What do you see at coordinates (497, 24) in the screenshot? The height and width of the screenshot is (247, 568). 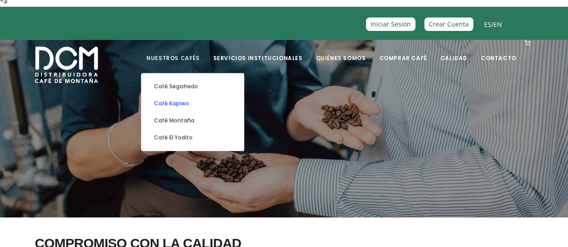 I see `a: EN` at bounding box center [497, 24].